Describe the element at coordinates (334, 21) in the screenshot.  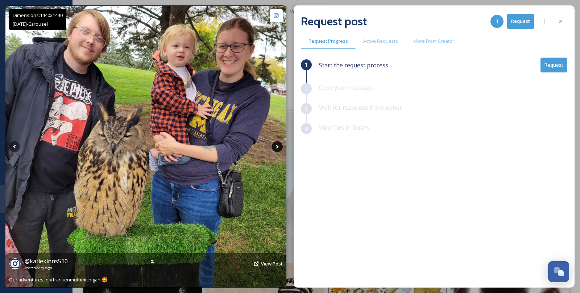
I see `h2: Request post` at that location.